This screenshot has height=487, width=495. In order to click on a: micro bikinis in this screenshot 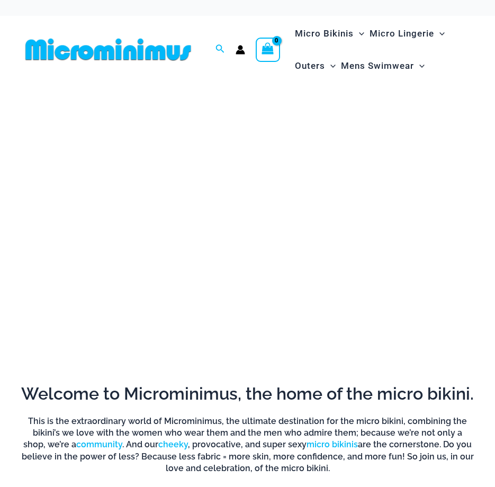, I will do `click(332, 444)`.